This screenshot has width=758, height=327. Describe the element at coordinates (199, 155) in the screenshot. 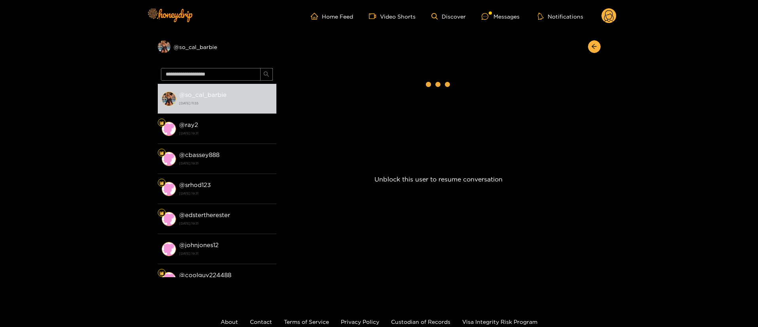

I see `strong: @ cbassey888` at that location.